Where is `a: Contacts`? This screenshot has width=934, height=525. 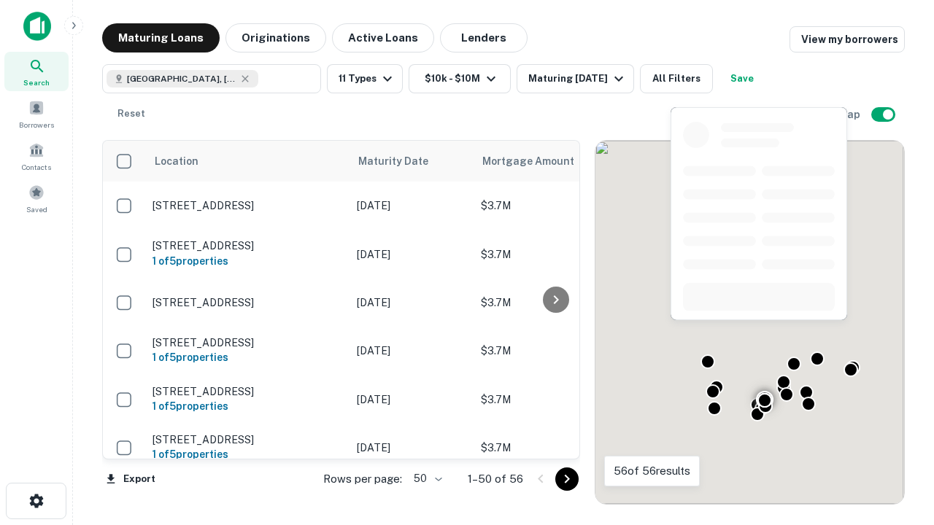 a: Contacts is located at coordinates (36, 156).